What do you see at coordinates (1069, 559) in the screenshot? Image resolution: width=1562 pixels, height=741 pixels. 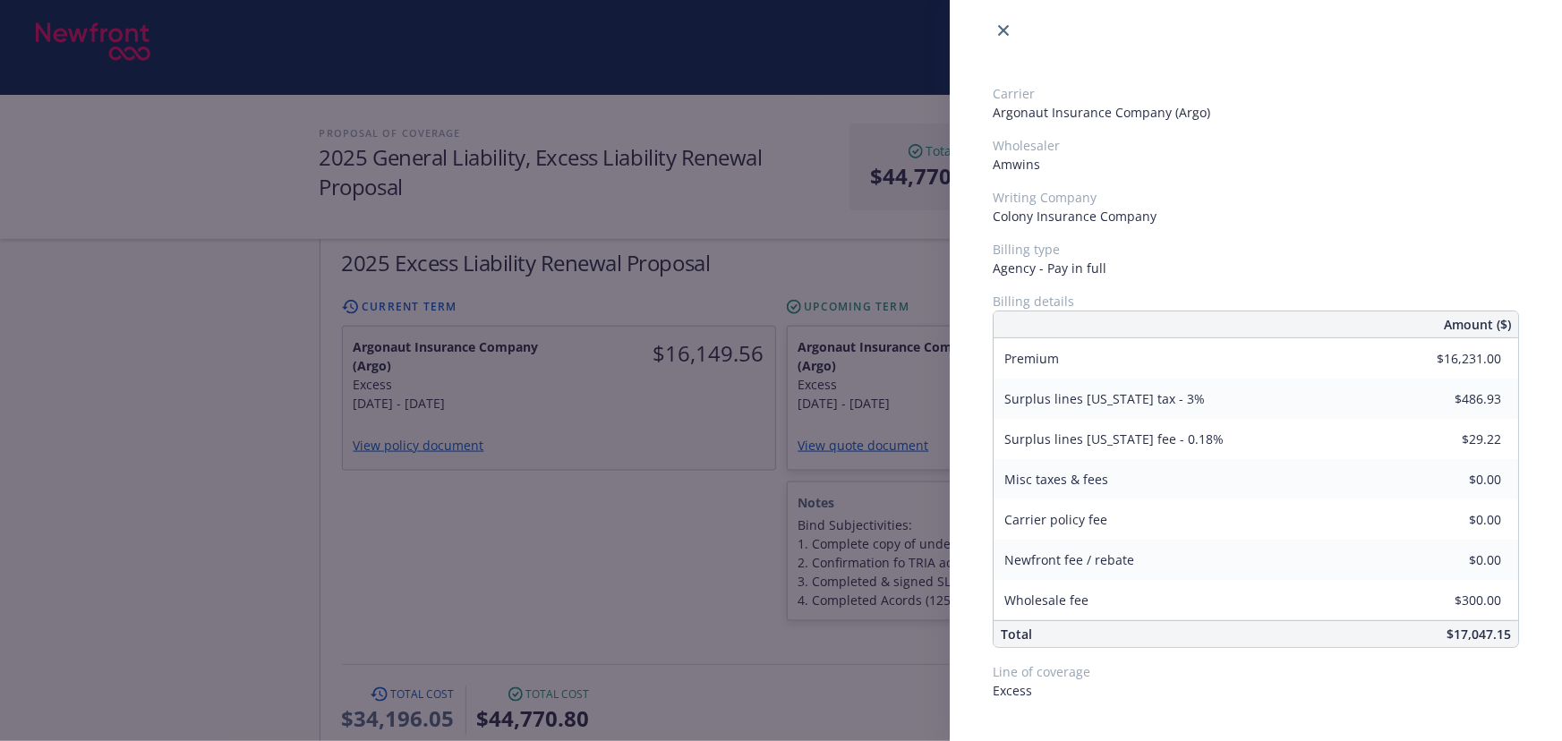 I see `span: Newfront fee / rebate` at bounding box center [1069, 559].